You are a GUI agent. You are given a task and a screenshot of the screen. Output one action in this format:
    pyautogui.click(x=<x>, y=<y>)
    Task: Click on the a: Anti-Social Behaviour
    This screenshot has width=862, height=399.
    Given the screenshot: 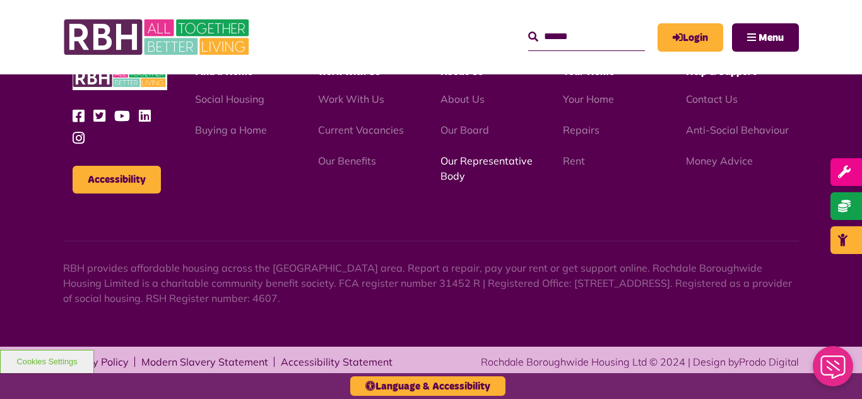 What is the action you would take?
    pyautogui.click(x=737, y=130)
    